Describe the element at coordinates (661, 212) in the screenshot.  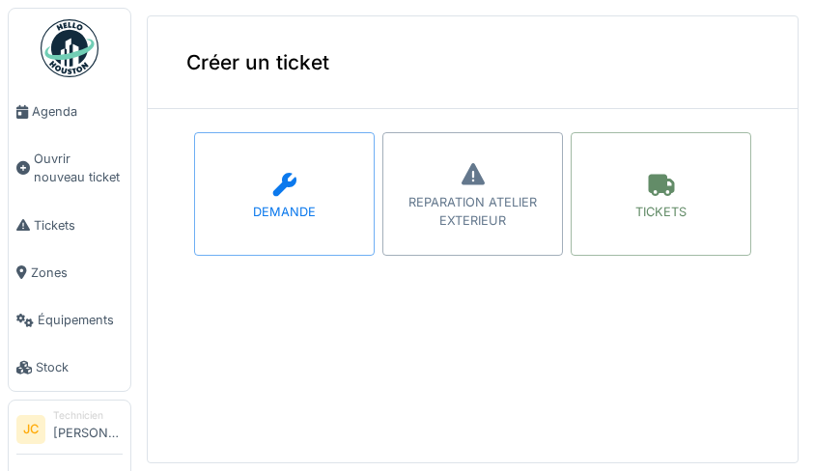
I see `div: TICKETS` at that location.